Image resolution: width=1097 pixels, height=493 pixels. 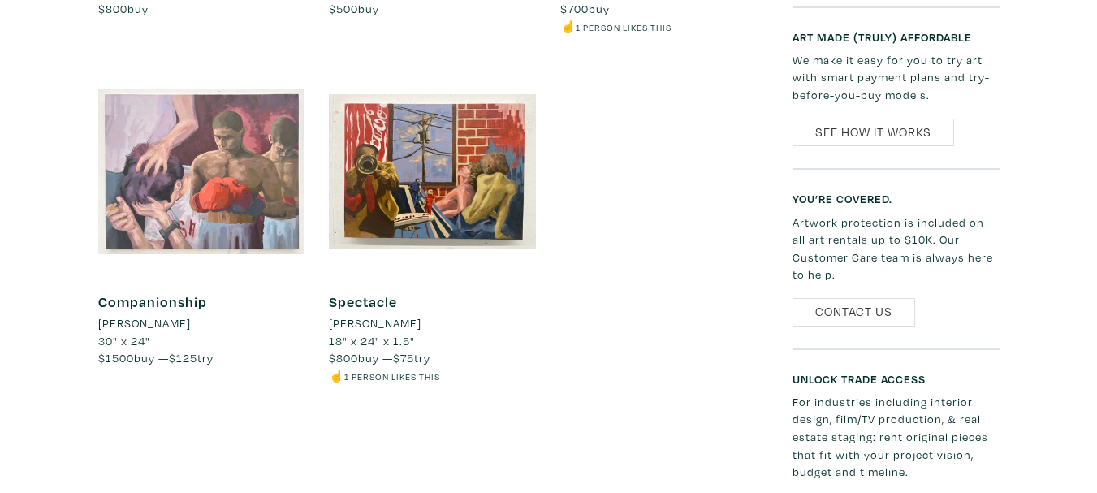 I want to click on span: $500, so click(x=344, y=8).